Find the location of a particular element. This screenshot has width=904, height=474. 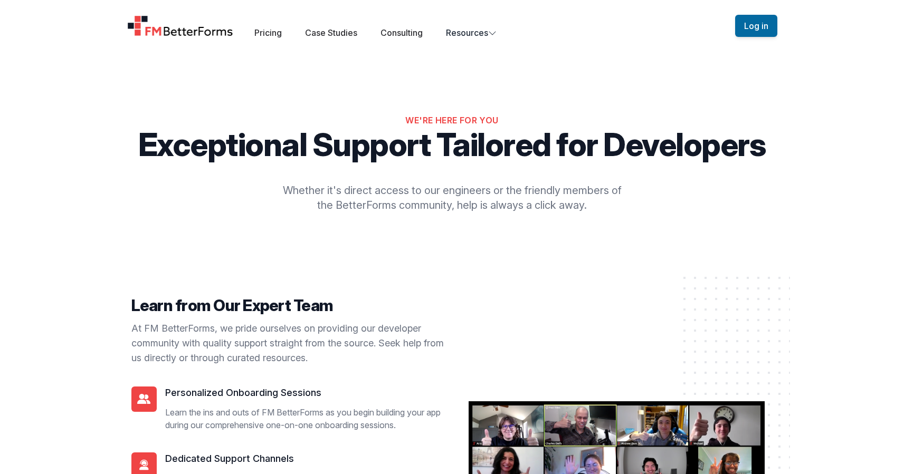

p: Dedicated Support Channels is located at coordinates (304, 459).